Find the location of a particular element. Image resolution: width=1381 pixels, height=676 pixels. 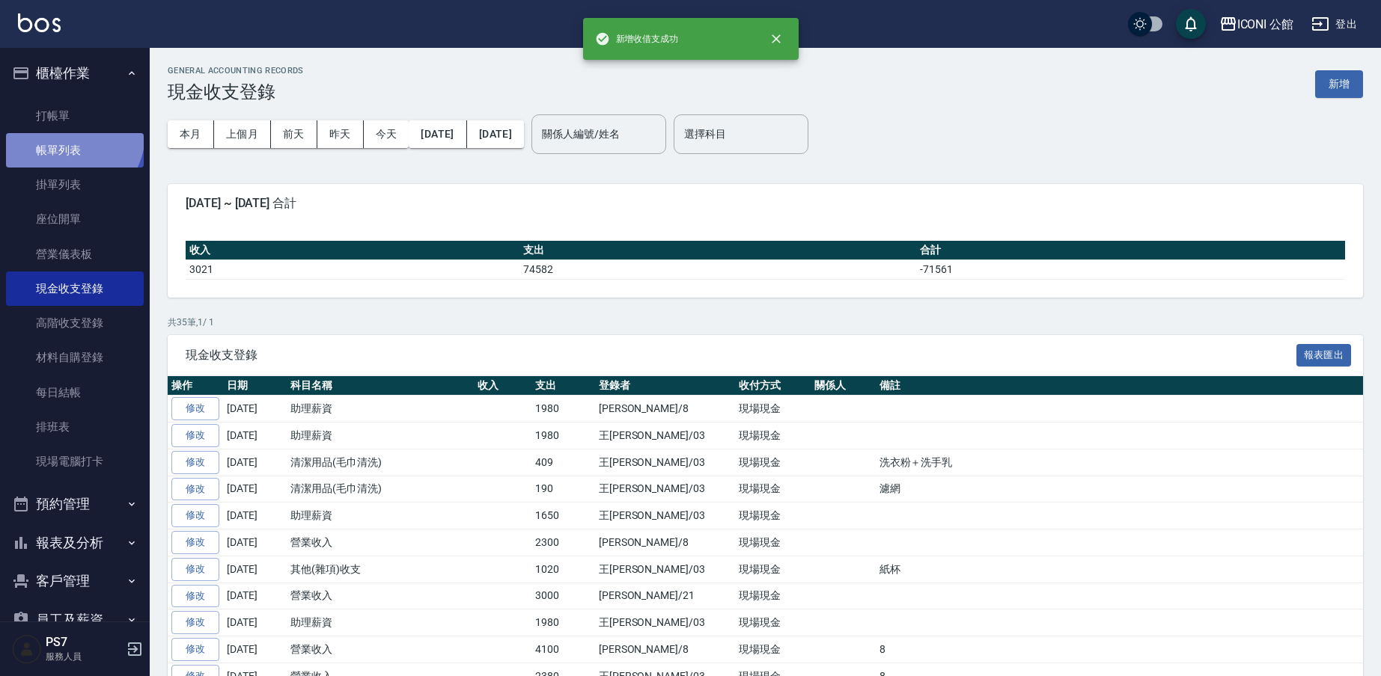

a: 報表匯出 is located at coordinates (1324, 354).